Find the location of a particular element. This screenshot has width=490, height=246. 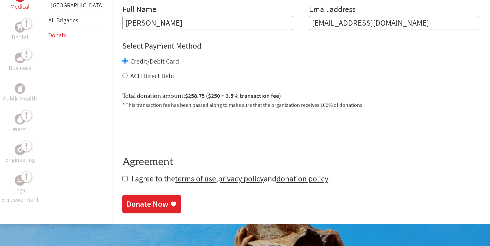

span: $258.75 ($250 + 3.5% transaction fee) is located at coordinates (233, 96).